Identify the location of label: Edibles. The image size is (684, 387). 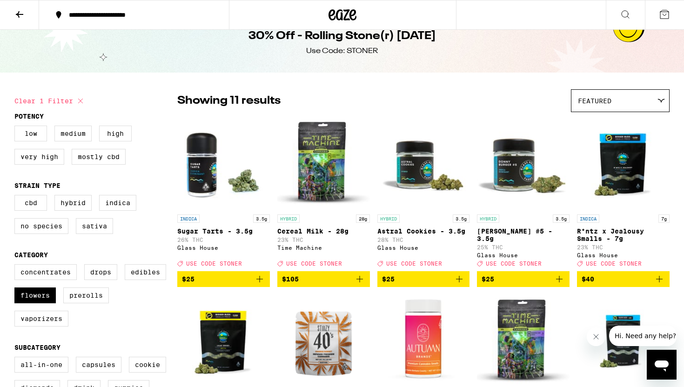
(145, 272).